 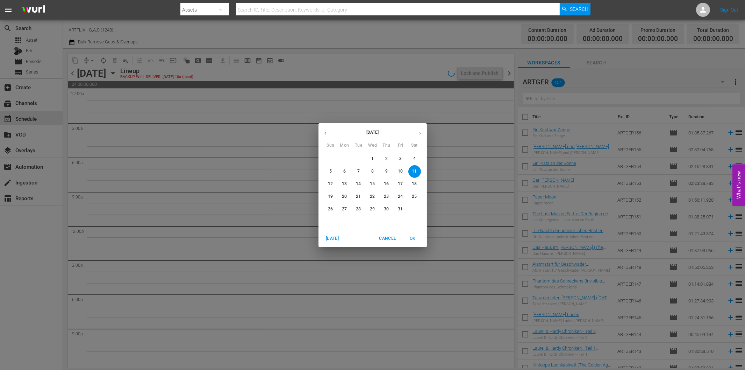 I want to click on p: 18, so click(x=414, y=184).